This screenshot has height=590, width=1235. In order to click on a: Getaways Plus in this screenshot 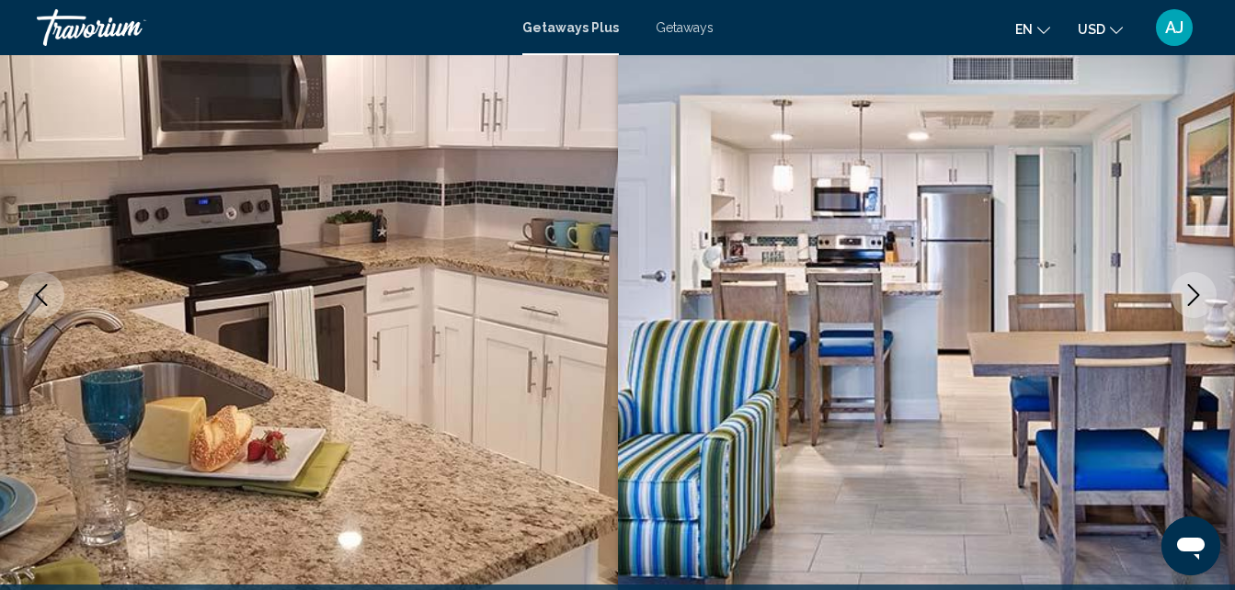, I will do `click(570, 28)`.